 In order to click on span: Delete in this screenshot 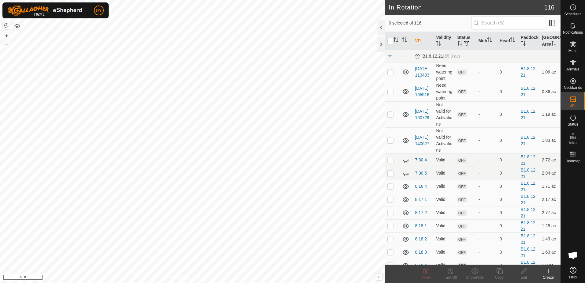, I will do `click(426, 277)`.